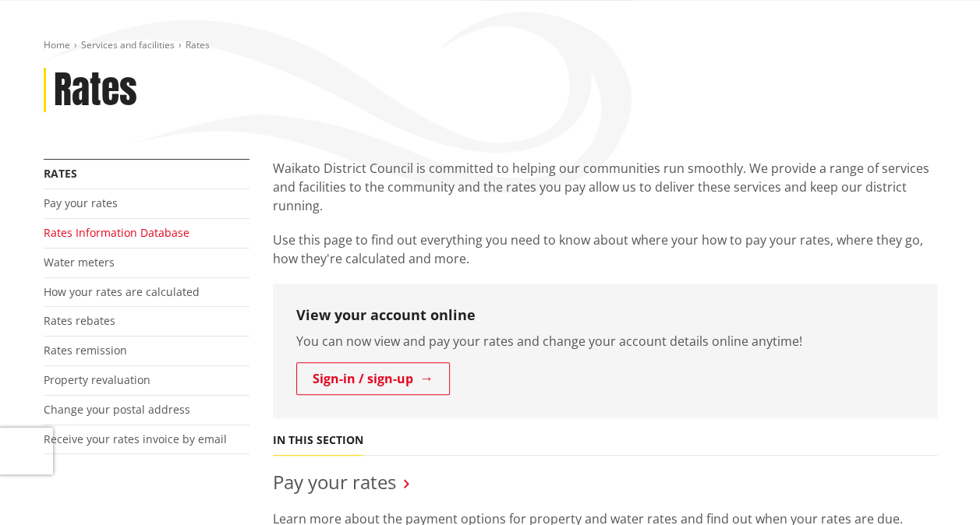  Describe the element at coordinates (135, 439) in the screenshot. I see `a: Receive your rates invoice by email` at that location.